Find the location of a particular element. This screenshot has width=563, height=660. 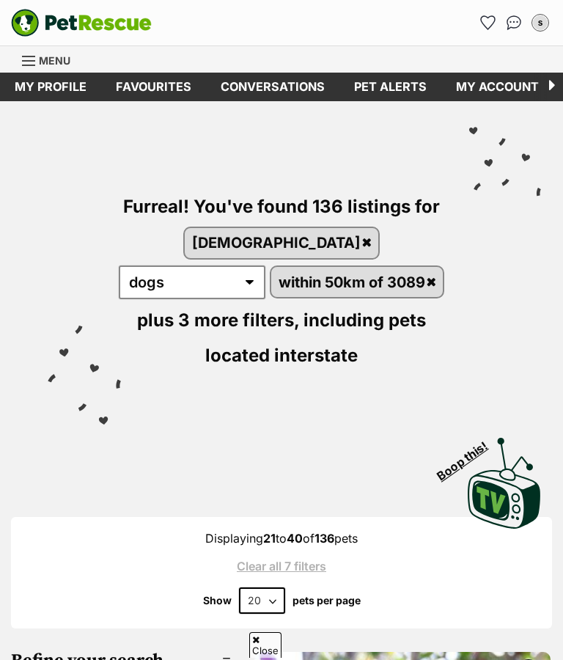

img: chat-41dd97257d64d25036548639549fe6c8038ab92f7586957e7f3b1b290dea8141.svg is located at coordinates (514, 23).